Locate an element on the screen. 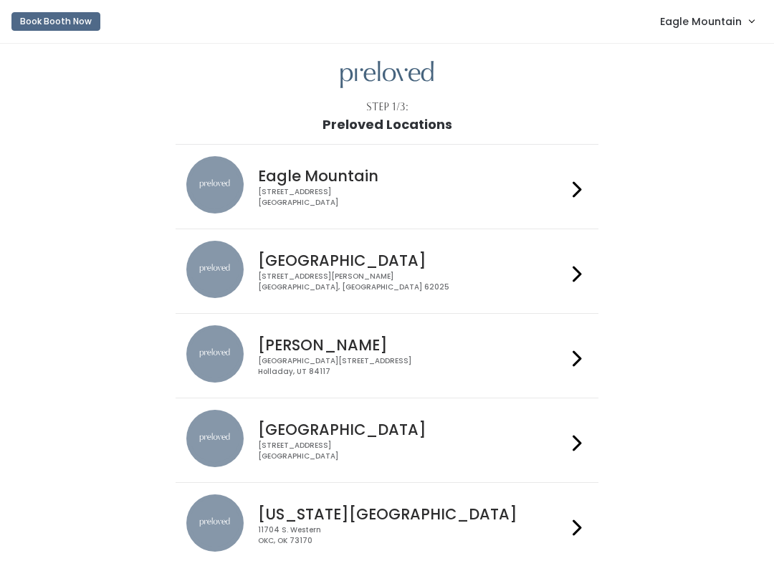 The image size is (774, 566). button: Book Booth Now is located at coordinates (56, 22).